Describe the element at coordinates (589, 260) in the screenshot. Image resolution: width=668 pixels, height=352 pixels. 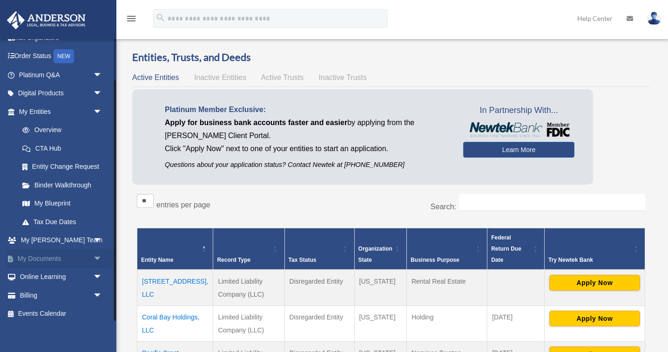
I see `span: Try Newtek Bank` at that location.